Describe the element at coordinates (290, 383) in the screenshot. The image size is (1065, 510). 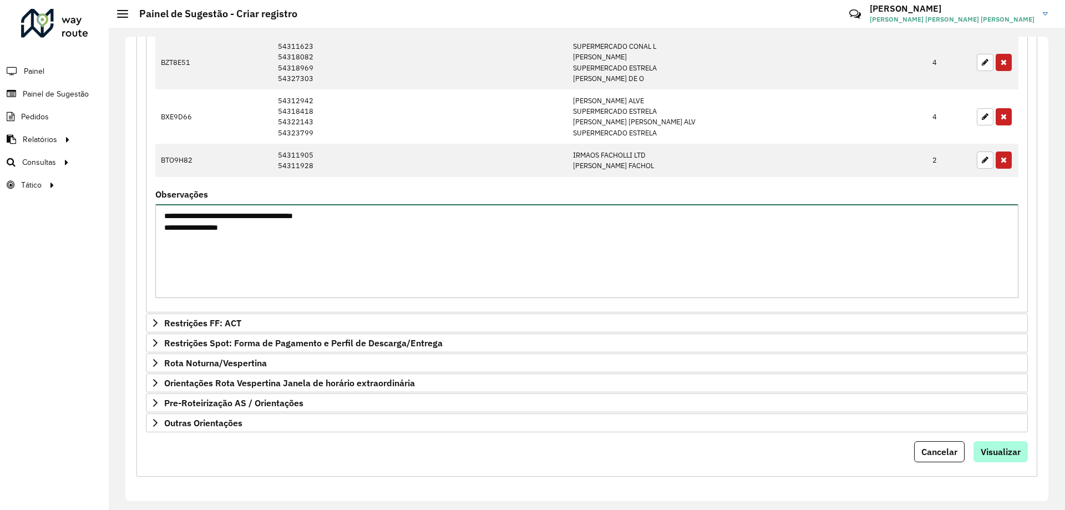
I see `span: Orientações Rota Vespertina Janela de horário extraordinária` at that location.